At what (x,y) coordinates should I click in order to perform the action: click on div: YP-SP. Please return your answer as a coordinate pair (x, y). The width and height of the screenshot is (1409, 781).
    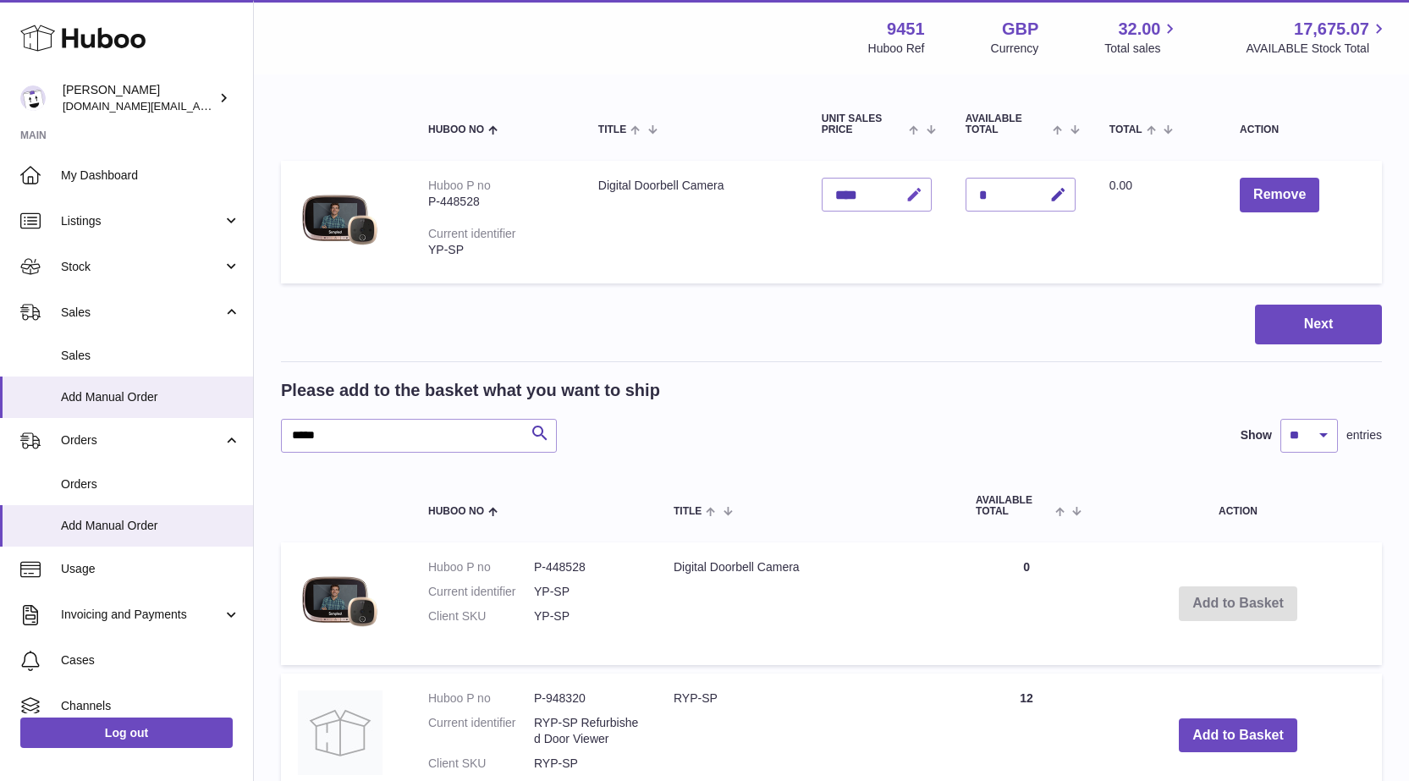
    Looking at the image, I should click on (496, 250).